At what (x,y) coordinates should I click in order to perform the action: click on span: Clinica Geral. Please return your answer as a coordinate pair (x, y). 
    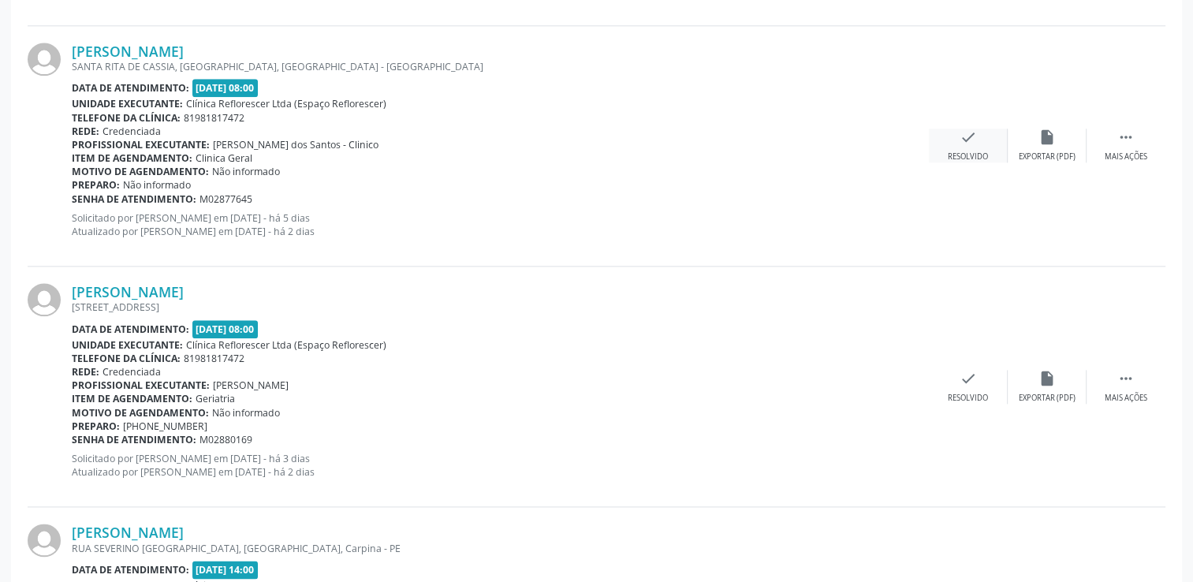
    Looking at the image, I should click on (224, 158).